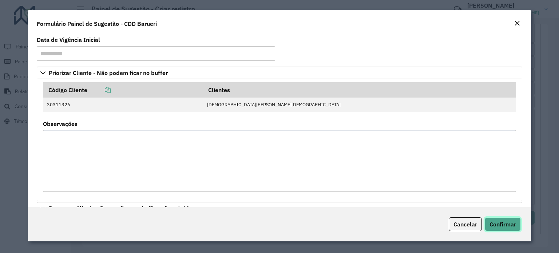  Describe the element at coordinates (60, 124) in the screenshot. I see `label: Observações` at that location.